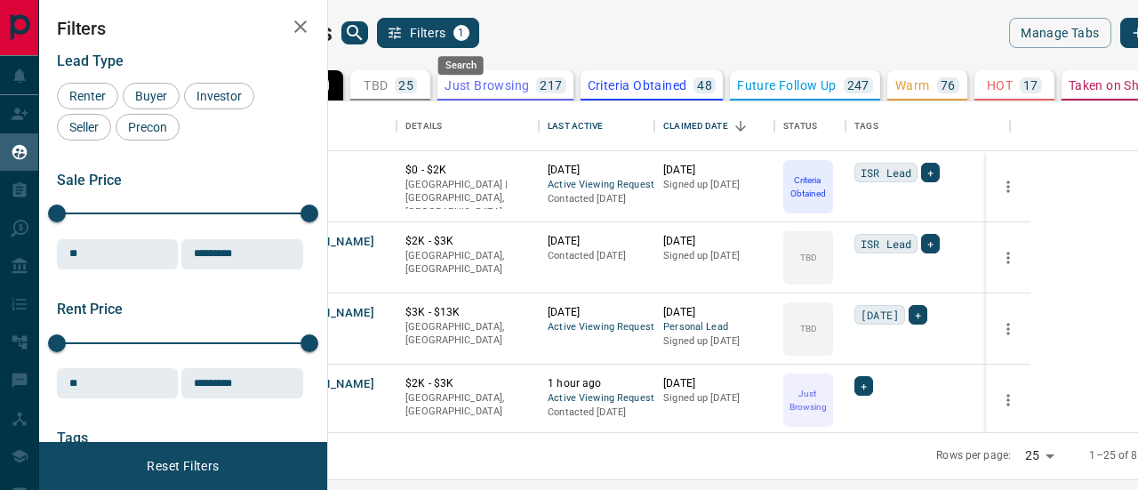 The width and height of the screenshot is (1138, 490). I want to click on span: 1, so click(461, 33).